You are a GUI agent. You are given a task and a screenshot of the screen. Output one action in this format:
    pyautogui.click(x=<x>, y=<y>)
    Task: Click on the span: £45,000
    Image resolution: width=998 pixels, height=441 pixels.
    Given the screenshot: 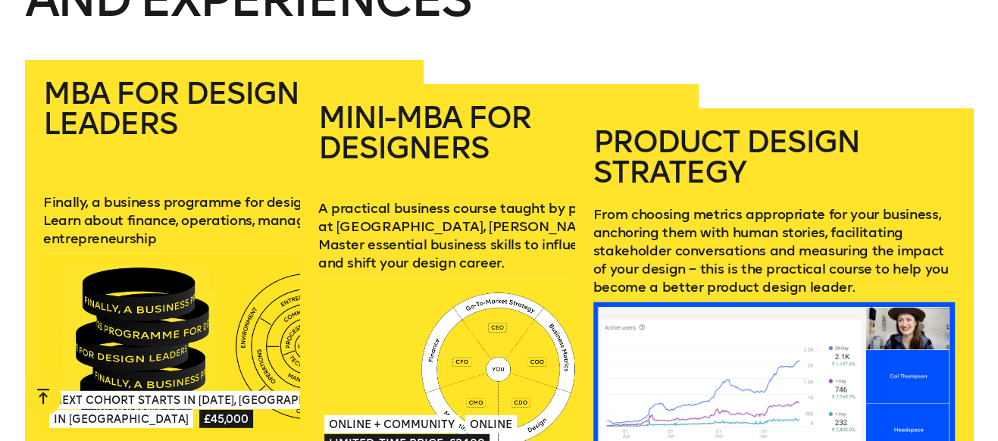 What is the action you would take?
    pyautogui.click(x=226, y=419)
    